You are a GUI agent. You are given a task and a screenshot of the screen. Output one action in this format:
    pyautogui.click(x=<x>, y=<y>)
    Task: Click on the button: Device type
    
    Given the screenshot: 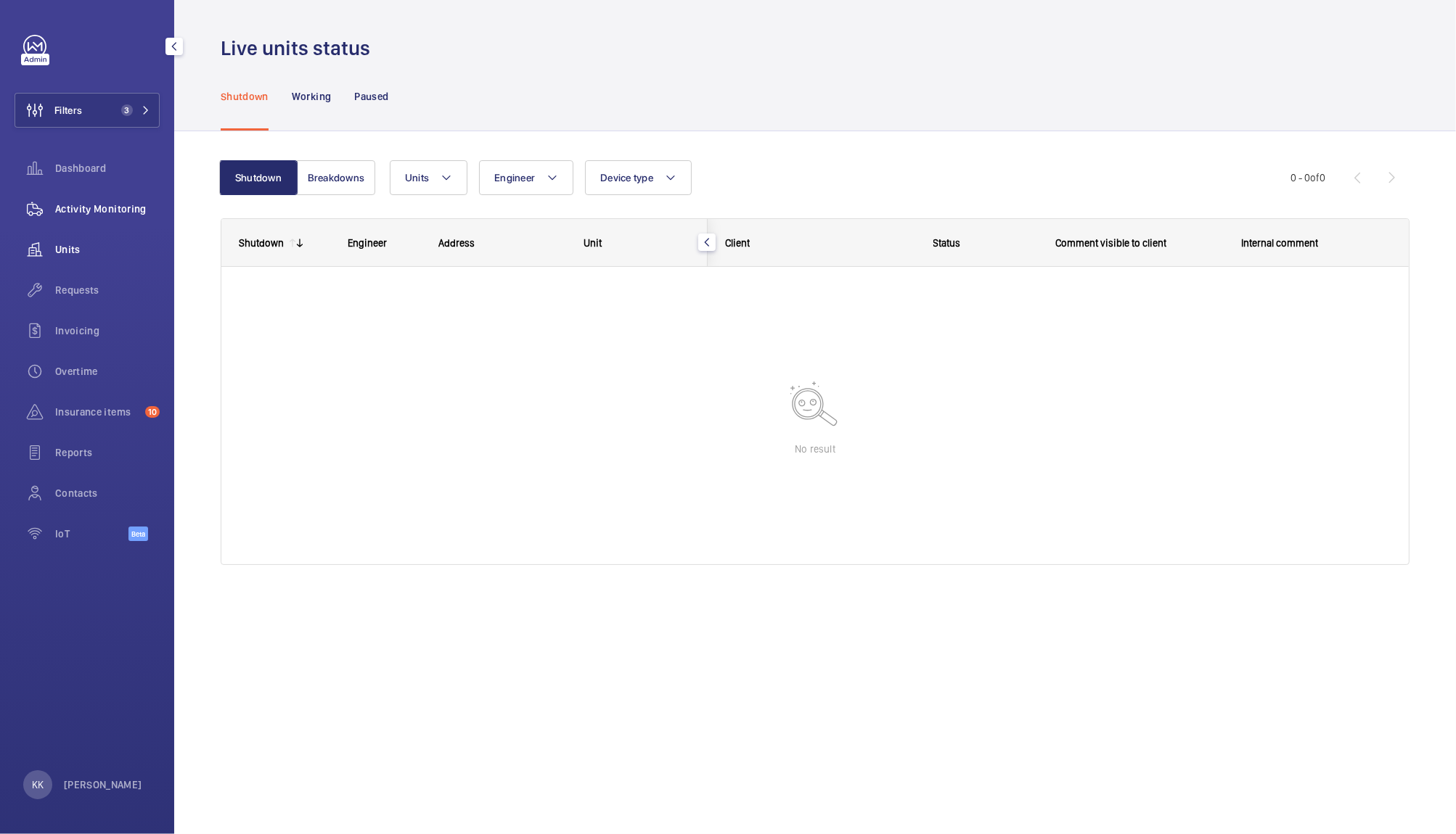 What is the action you would take?
    pyautogui.click(x=638, y=178)
    